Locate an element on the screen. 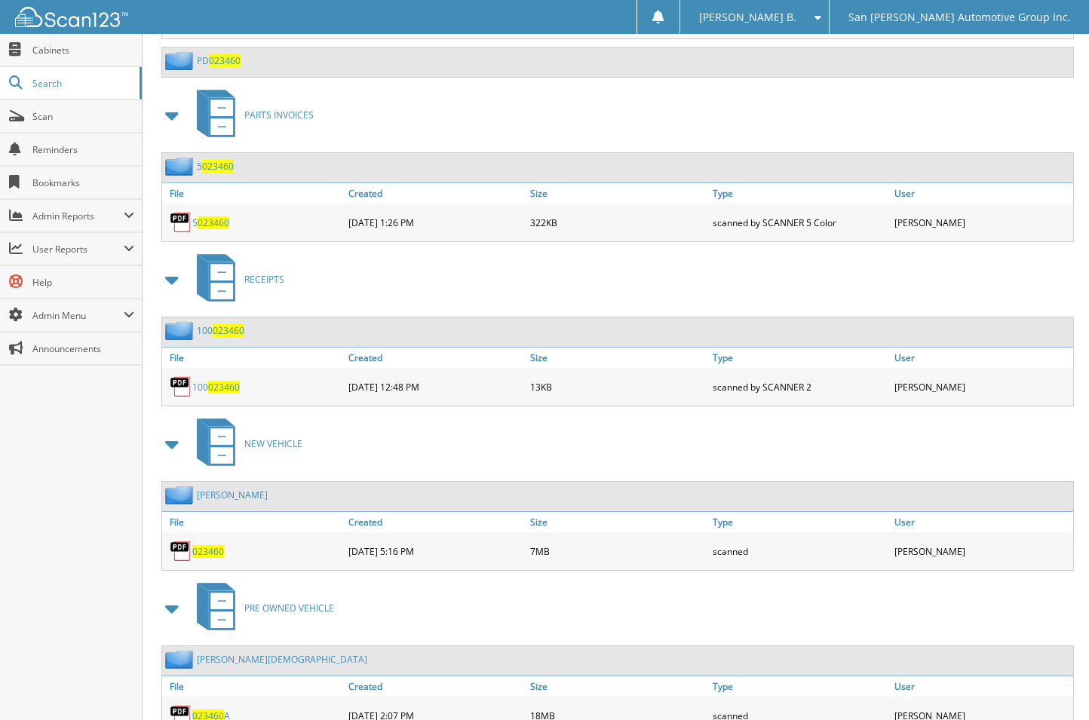 Image resolution: width=1089 pixels, height=720 pixels. div: 7MB is located at coordinates (617, 551).